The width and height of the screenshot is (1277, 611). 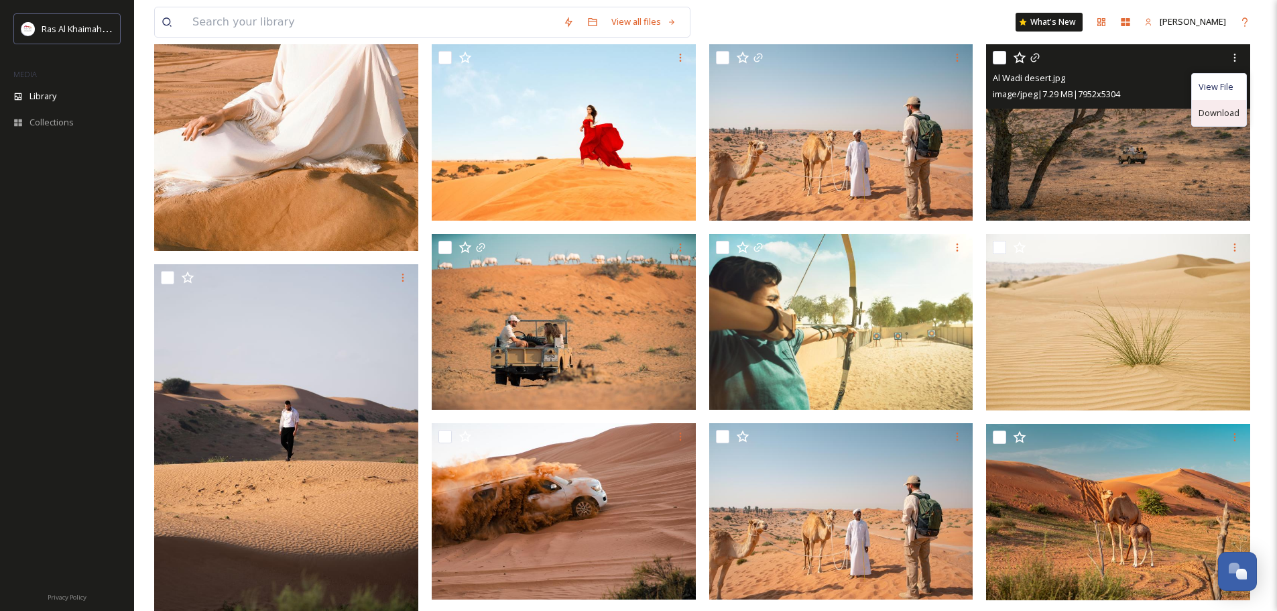 I want to click on a: View all files, so click(x=643, y=21).